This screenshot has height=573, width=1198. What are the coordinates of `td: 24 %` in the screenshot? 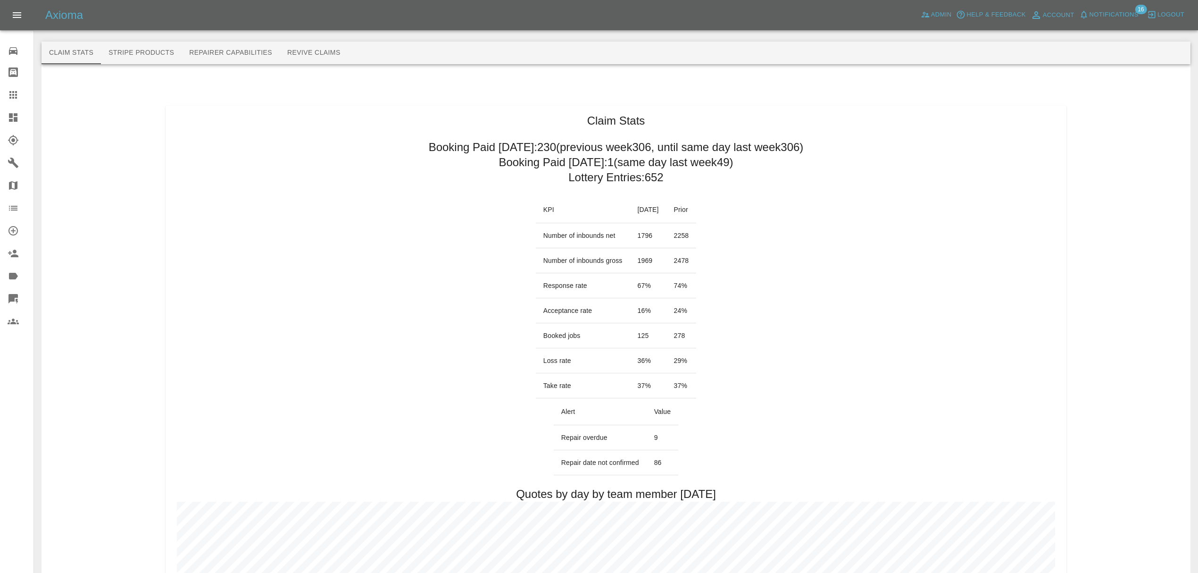 It's located at (682, 310).